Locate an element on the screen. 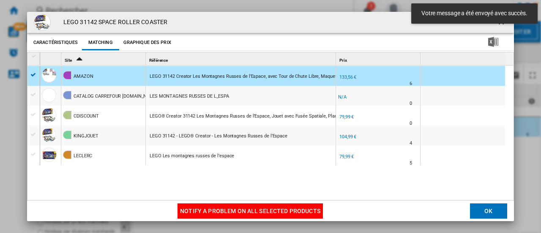  div: https://www.cdiscount.com/juniors/jeux-de-construction/lego-r-creator-31142-les-montagnes-russes-... is located at coordinates (241, 115).